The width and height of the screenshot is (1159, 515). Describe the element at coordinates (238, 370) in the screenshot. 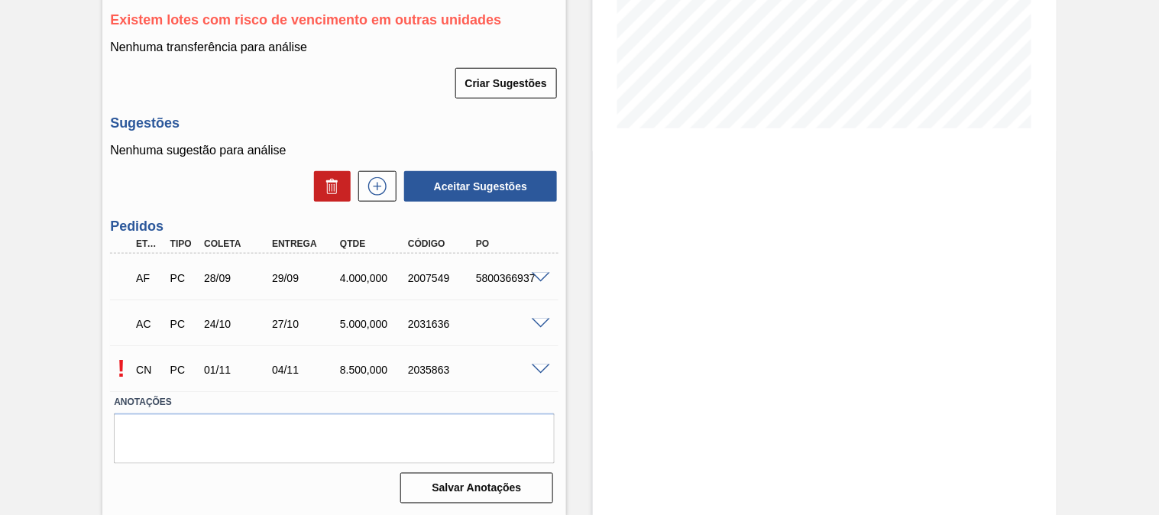

I see `div: 01/11/2025` at that location.